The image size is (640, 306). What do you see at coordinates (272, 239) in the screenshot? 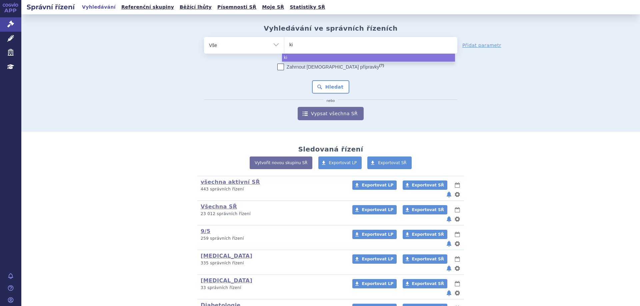
I see `p: 259 správních řízení` at bounding box center [272, 239].